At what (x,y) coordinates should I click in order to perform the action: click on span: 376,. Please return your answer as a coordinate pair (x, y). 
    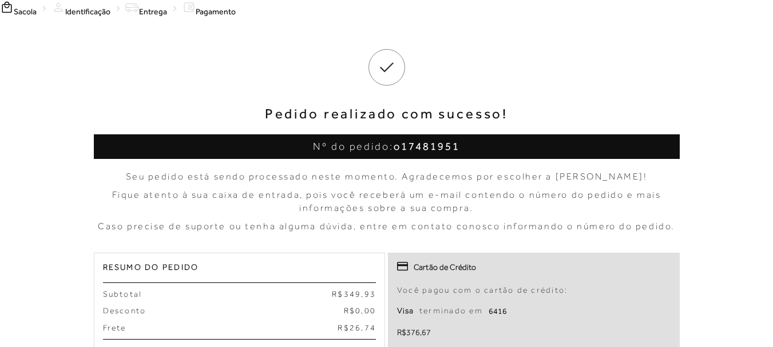
    Looking at the image, I should click on (414, 333).